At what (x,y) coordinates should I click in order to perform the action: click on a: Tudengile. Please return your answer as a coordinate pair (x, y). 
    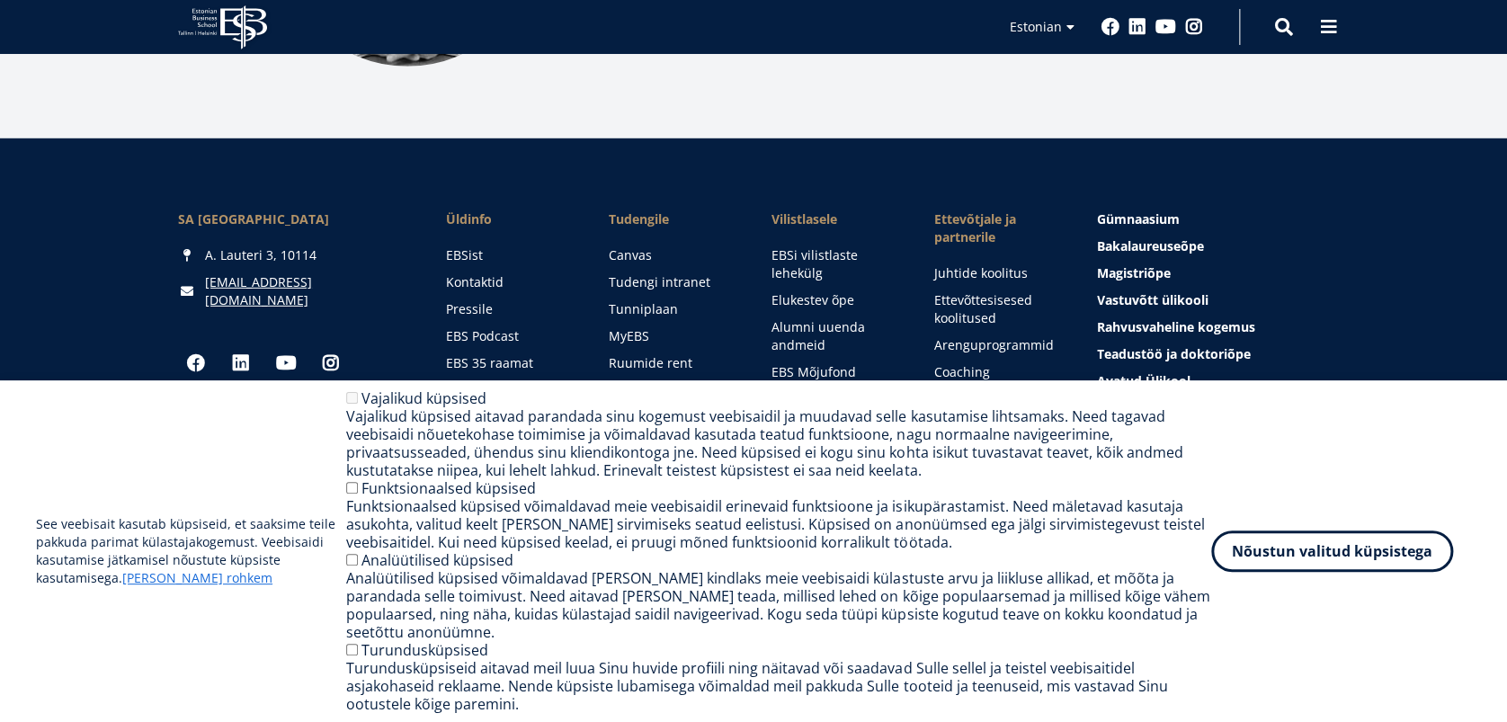
    Looking at the image, I should click on (671, 219).